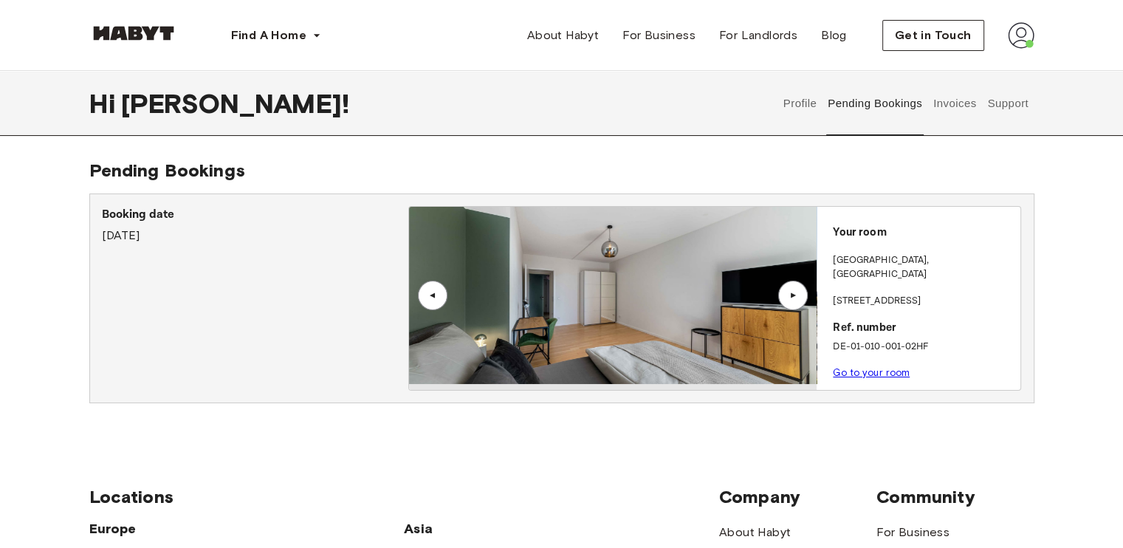 The width and height of the screenshot is (1123, 548). What do you see at coordinates (247, 529) in the screenshot?
I see `span: Europe` at bounding box center [247, 529].